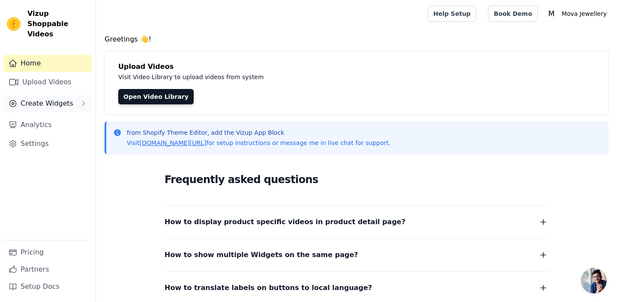 The height and width of the screenshot is (302, 617). Describe the element at coordinates (551, 14) in the screenshot. I see `text: M` at that location.